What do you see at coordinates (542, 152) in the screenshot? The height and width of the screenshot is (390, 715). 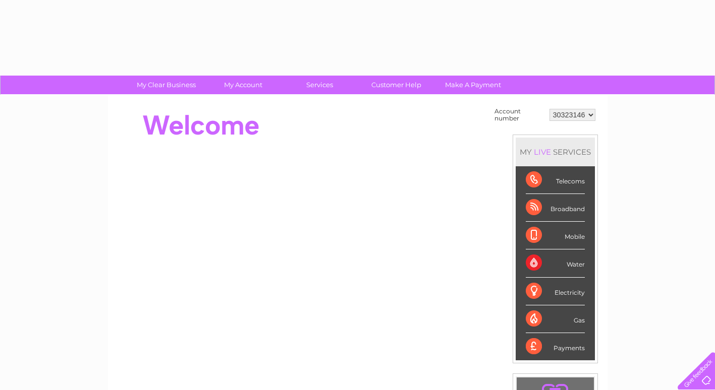 I see `div: LIVE` at bounding box center [542, 152].